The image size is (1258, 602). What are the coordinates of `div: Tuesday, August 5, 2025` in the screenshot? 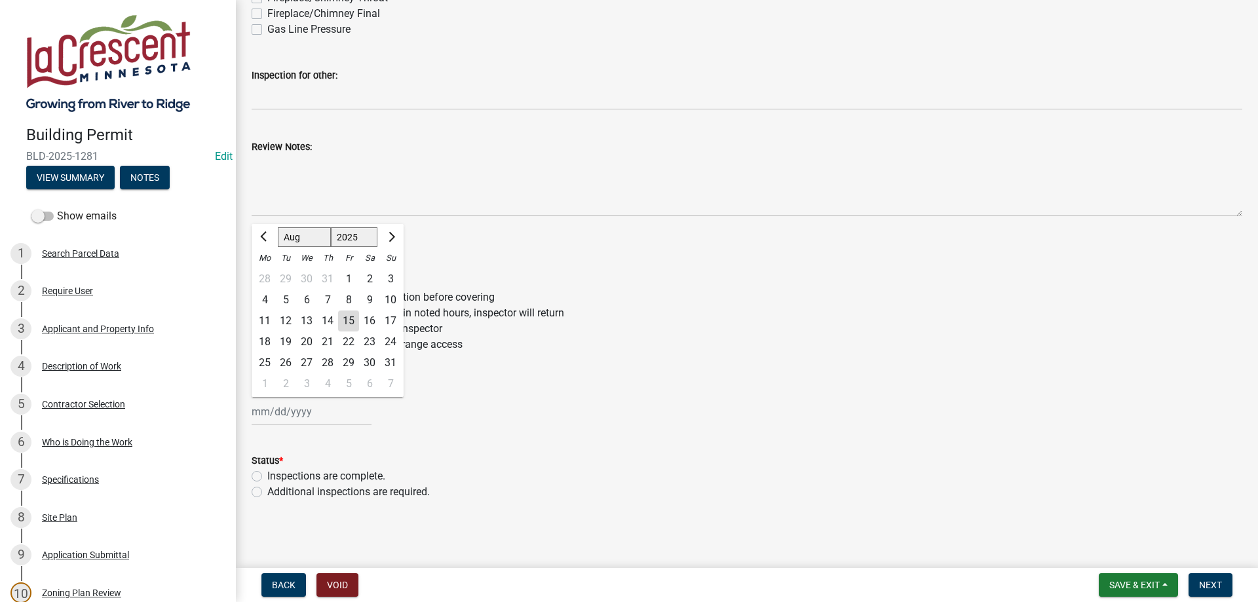 It's located at (286, 300).